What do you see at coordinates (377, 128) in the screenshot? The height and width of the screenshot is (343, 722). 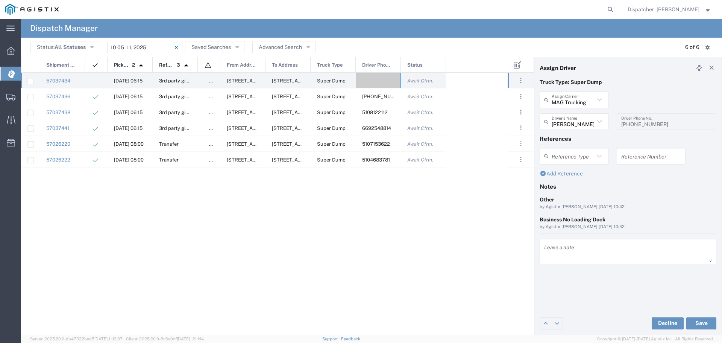 I see `span: 6692548814` at bounding box center [377, 128].